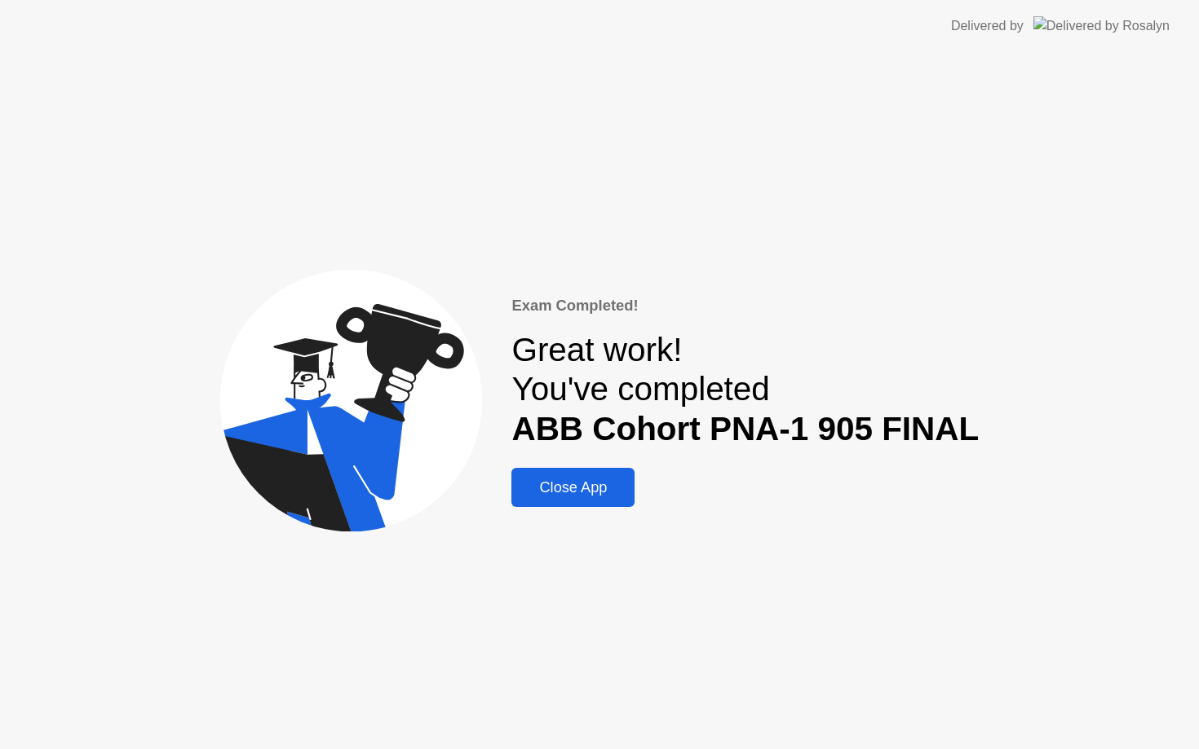  What do you see at coordinates (987, 26) in the screenshot?
I see `div: Delivered by` at bounding box center [987, 26].